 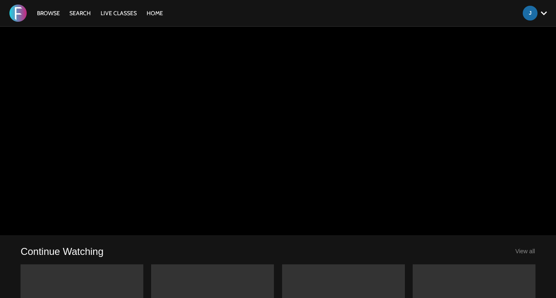 What do you see at coordinates (48, 13) in the screenshot?
I see `a: Browse` at bounding box center [48, 13].